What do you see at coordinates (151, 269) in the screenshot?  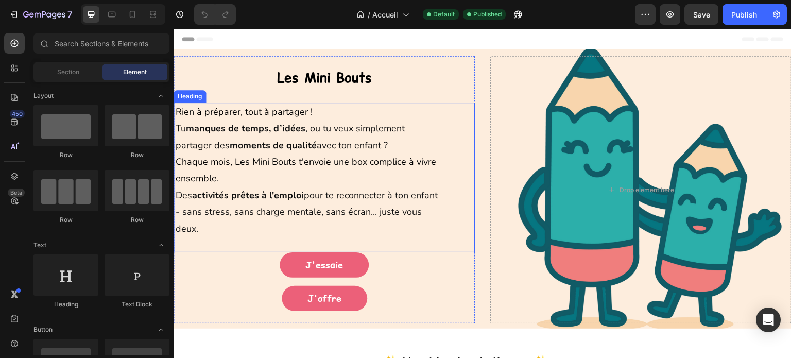 I see `a: J'offre` at bounding box center [151, 269].